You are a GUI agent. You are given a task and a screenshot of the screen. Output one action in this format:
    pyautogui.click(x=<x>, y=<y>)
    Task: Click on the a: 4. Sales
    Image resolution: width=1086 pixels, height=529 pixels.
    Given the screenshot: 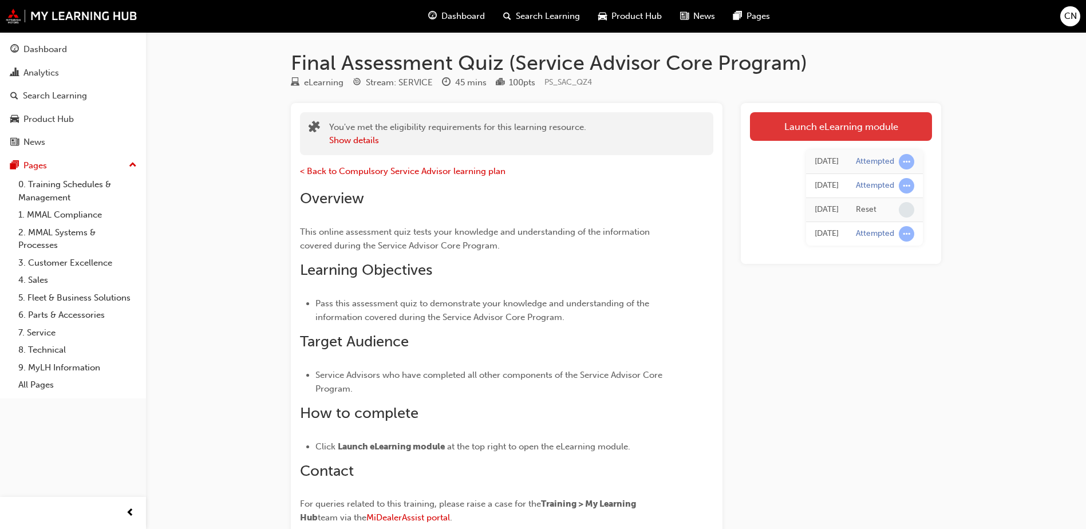 What is the action you would take?
    pyautogui.click(x=77, y=280)
    